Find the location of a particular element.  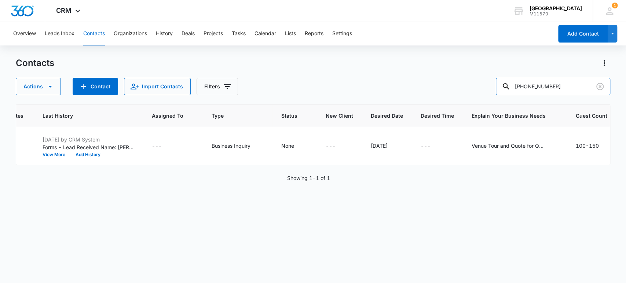

span: New Client is located at coordinates (339, 115).